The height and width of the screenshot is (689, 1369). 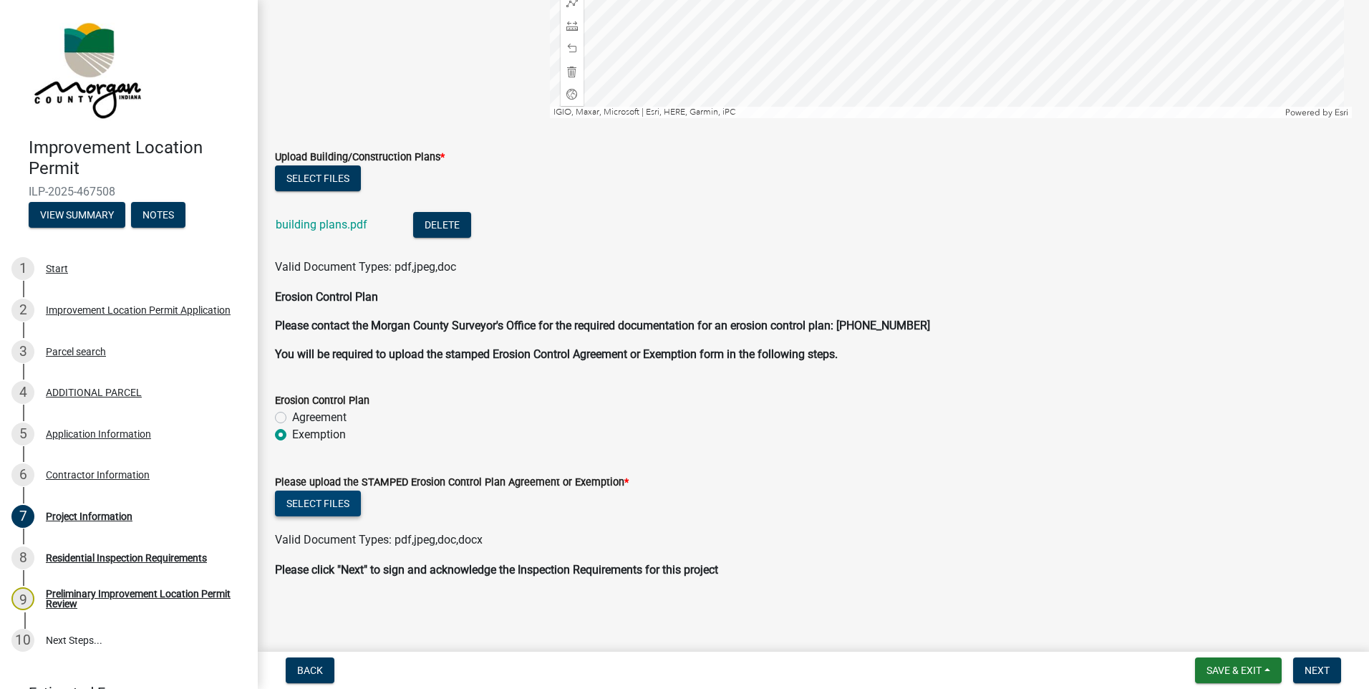 I want to click on div: 10, so click(x=23, y=640).